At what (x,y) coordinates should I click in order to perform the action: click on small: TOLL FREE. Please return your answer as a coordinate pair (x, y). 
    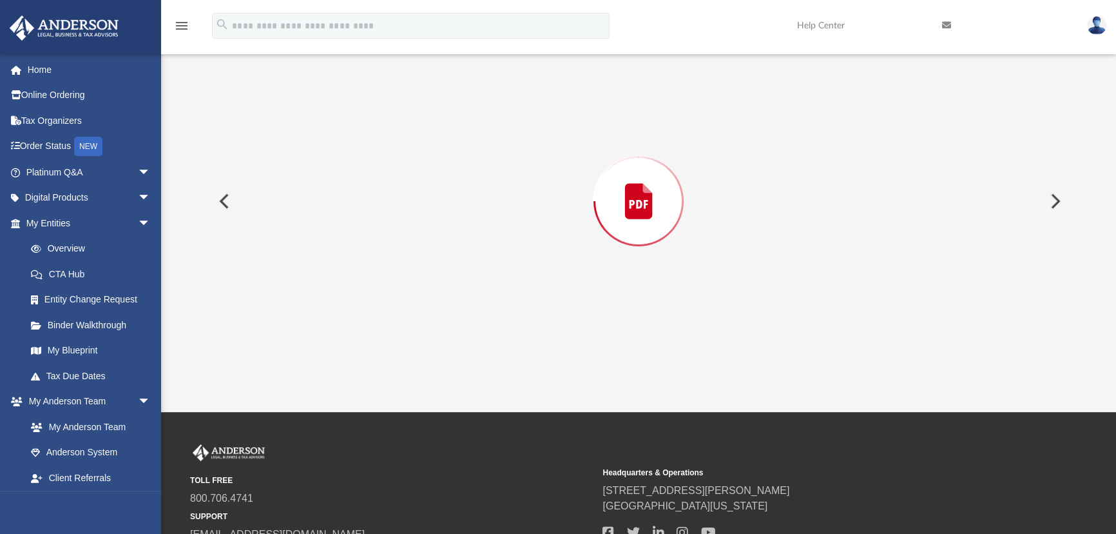
    Looking at the image, I should click on (392, 480).